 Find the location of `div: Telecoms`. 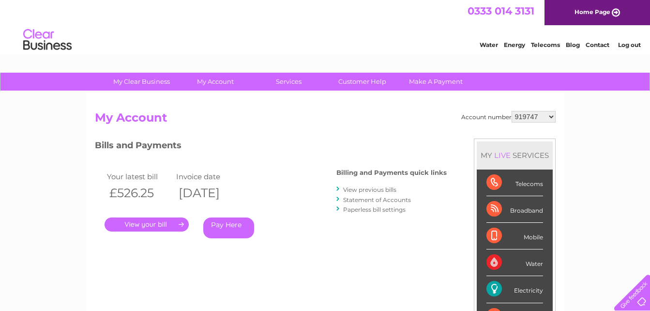

div: Telecoms is located at coordinates (514, 182).